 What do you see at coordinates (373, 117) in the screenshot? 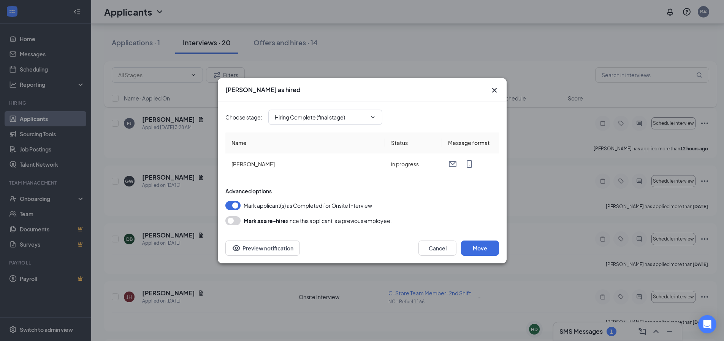
I see `svg: ChevronDown` at bounding box center [373, 117].